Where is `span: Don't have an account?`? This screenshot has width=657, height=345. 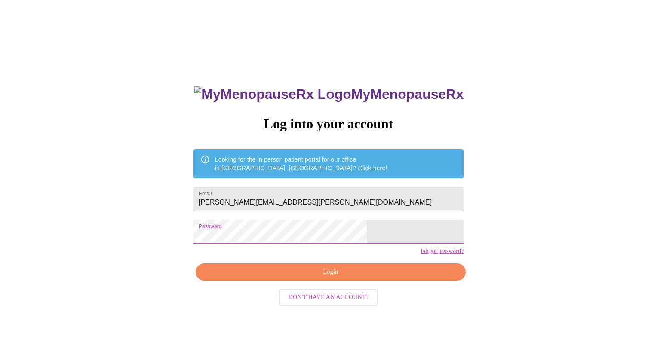
span: Don't have an account? is located at coordinates (328, 297).